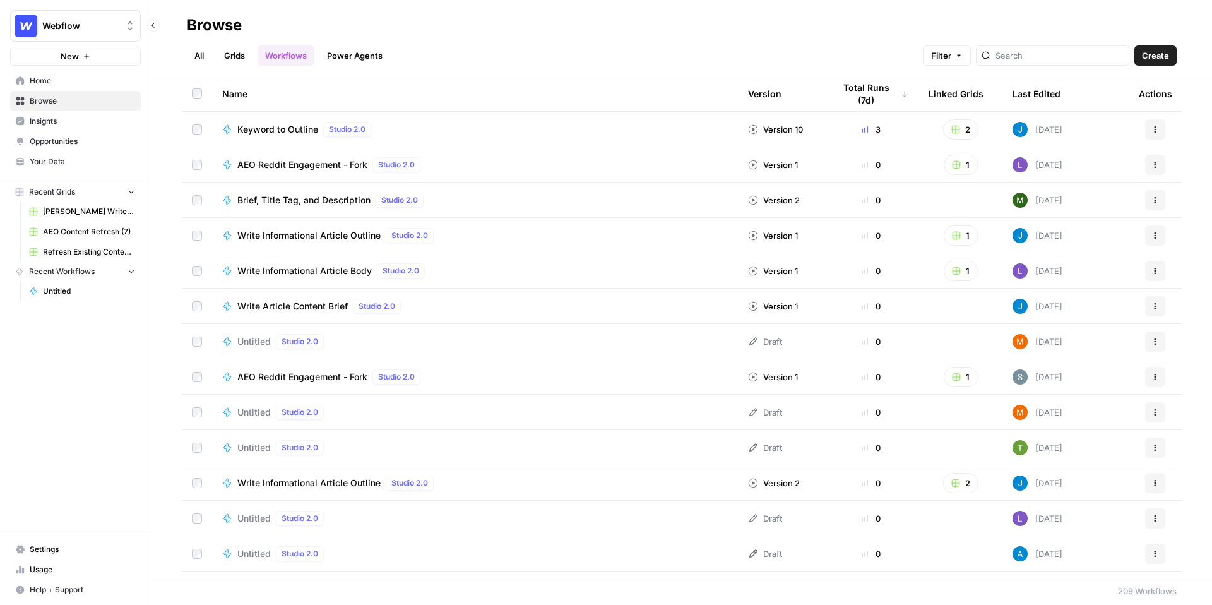  What do you see at coordinates (278, 129) in the screenshot?
I see `span: Keyword to Outline` at bounding box center [278, 129].